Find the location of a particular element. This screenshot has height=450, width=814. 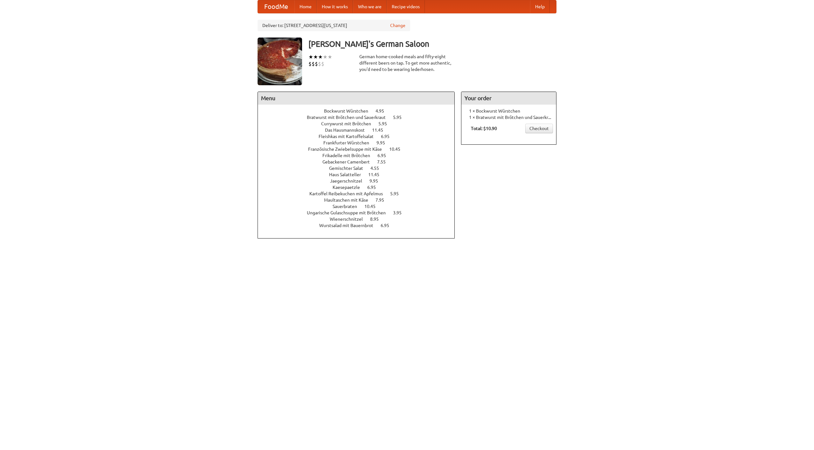

h4: Your order is located at coordinates (509, 98).